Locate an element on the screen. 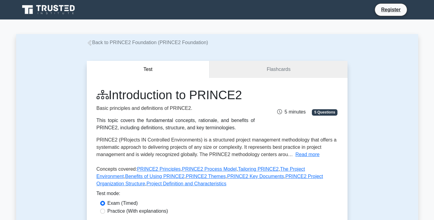 The height and width of the screenshot is (220, 434). a: Tailoring PRINCE2 is located at coordinates (258, 169).